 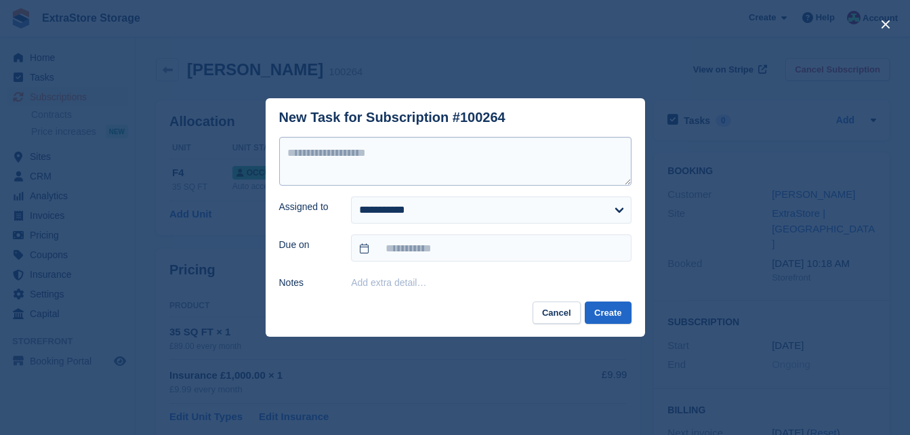 I want to click on div: New Task for Subscription #100264, so click(x=392, y=117).